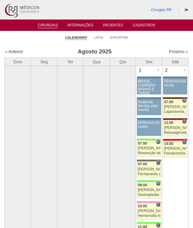  Describe the element at coordinates (149, 174) in the screenshot. I see `div: Fechamento de Colostomia ou Enterostomia` at that location.